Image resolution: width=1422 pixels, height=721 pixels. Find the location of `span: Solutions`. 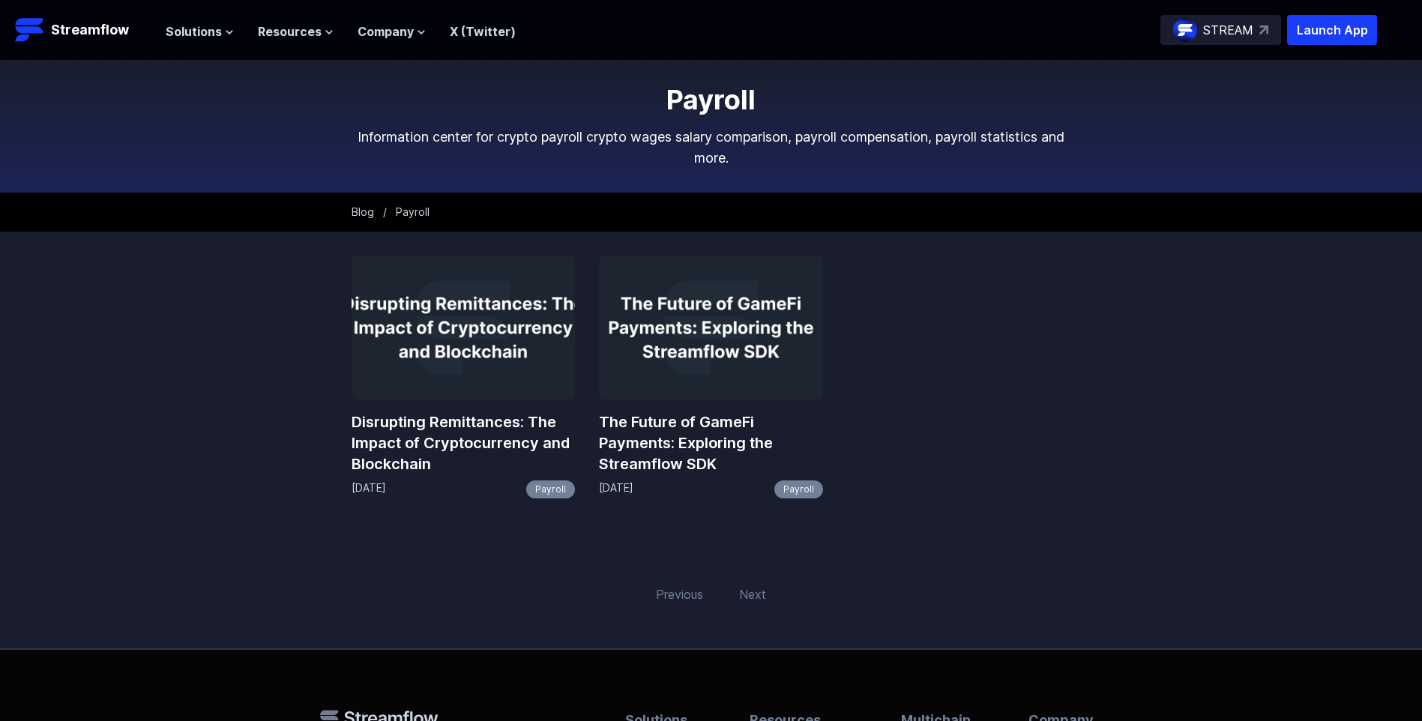

span: Solutions is located at coordinates (193, 31).